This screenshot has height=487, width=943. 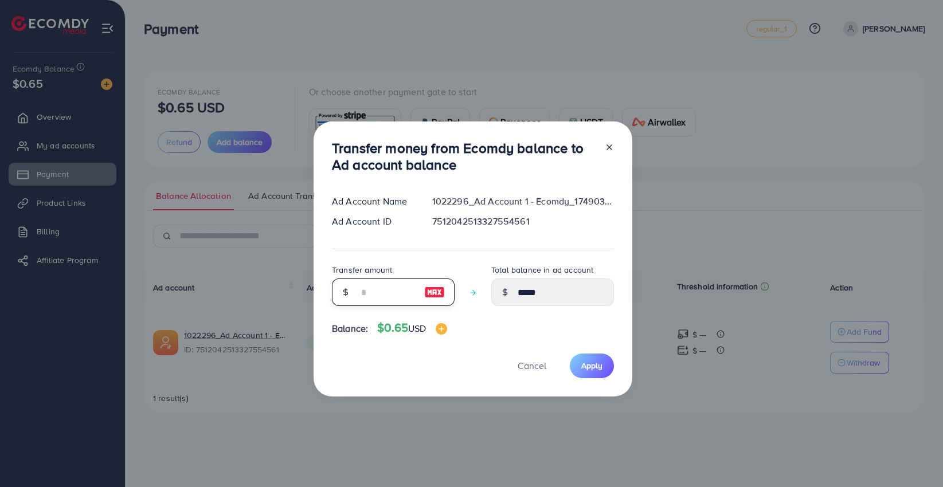 What do you see at coordinates (373, 221) in the screenshot?
I see `div: Ad Account ID` at bounding box center [373, 221].